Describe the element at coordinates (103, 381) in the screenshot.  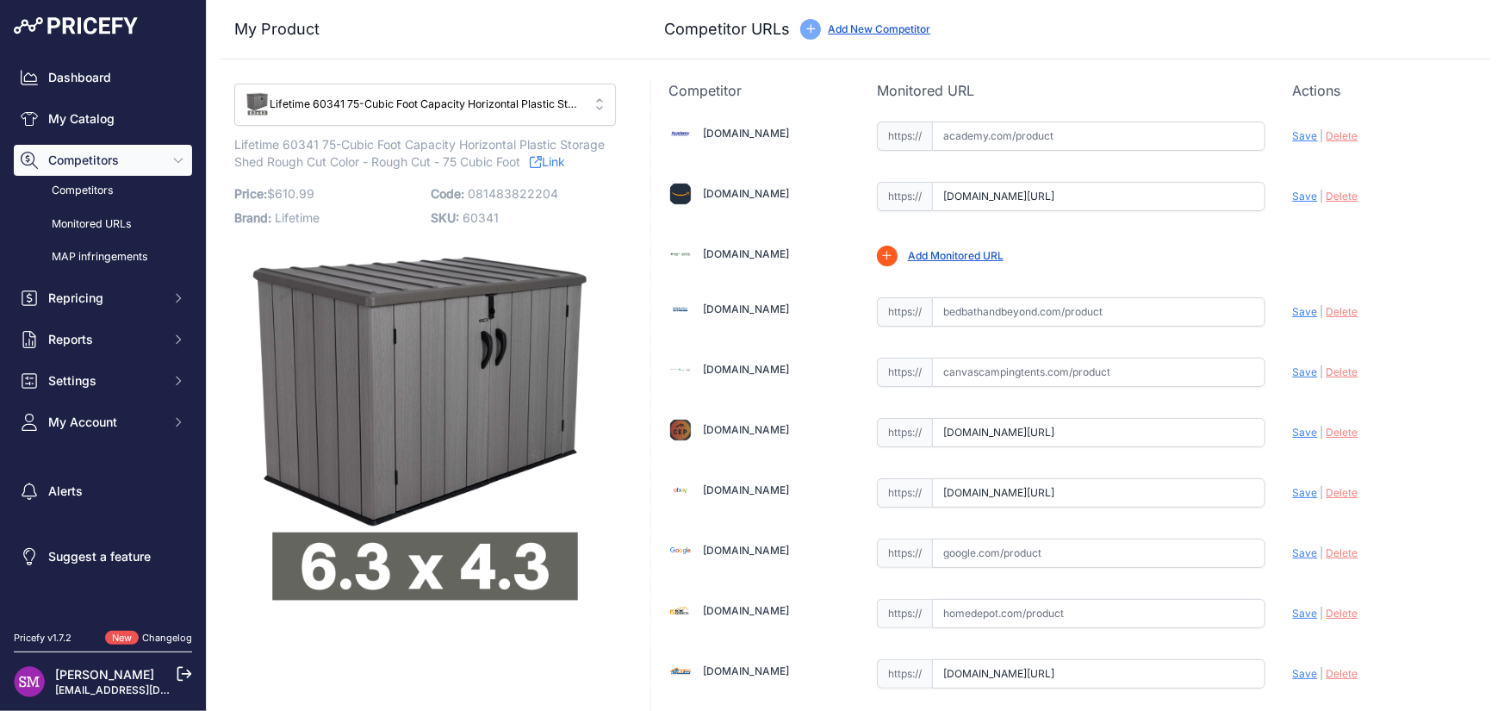
I see `button: Settings` at that location.